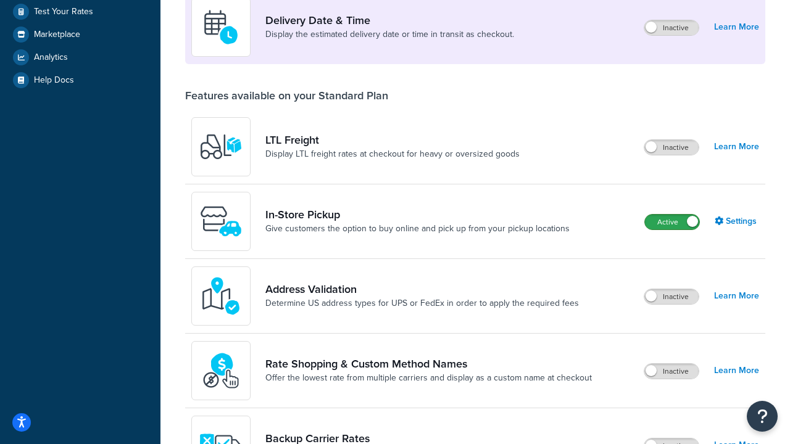 This screenshot has height=444, width=790. I want to click on a: In-Store Pickup, so click(417, 215).